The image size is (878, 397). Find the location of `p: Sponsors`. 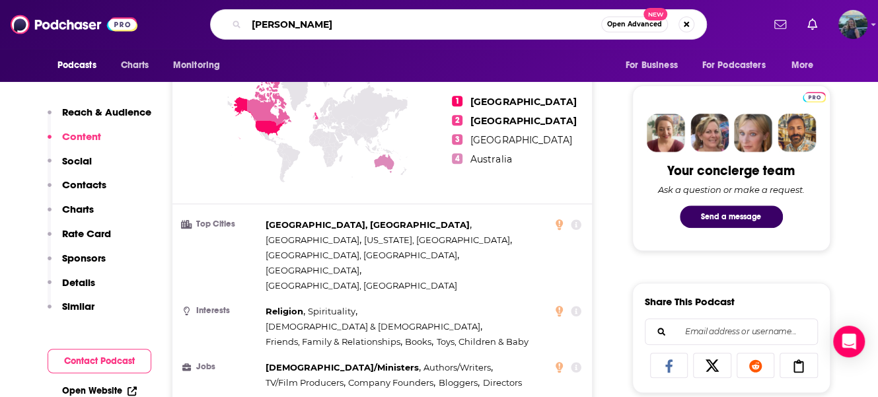

p: Sponsors is located at coordinates (84, 258).